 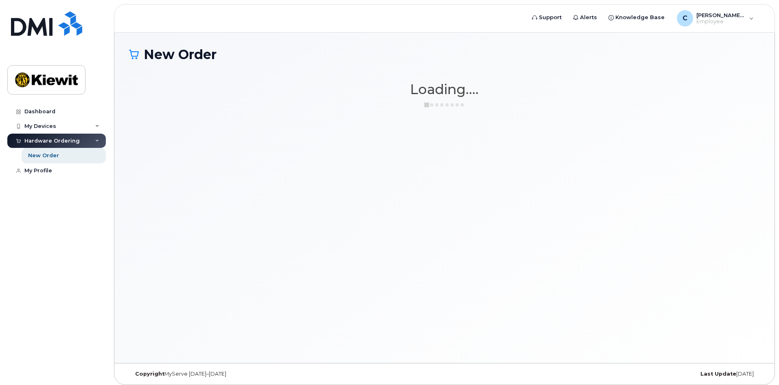 What do you see at coordinates (719, 373) in the screenshot?
I see `strong: Last Update` at bounding box center [719, 373].